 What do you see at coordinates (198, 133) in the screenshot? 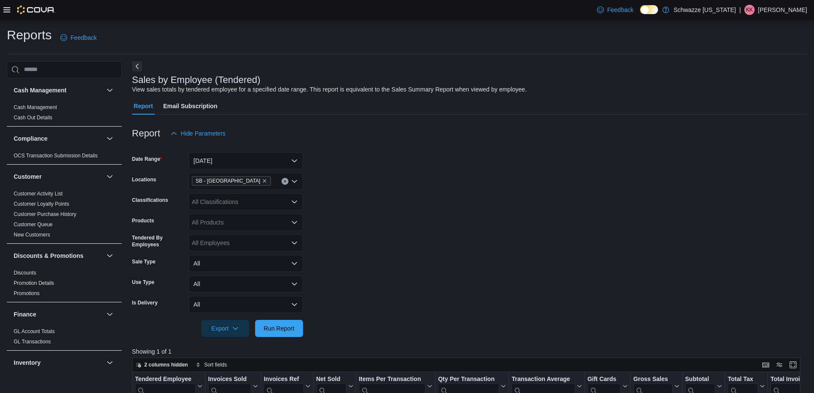
I see `button: Hide Parameters` at bounding box center [198, 133].